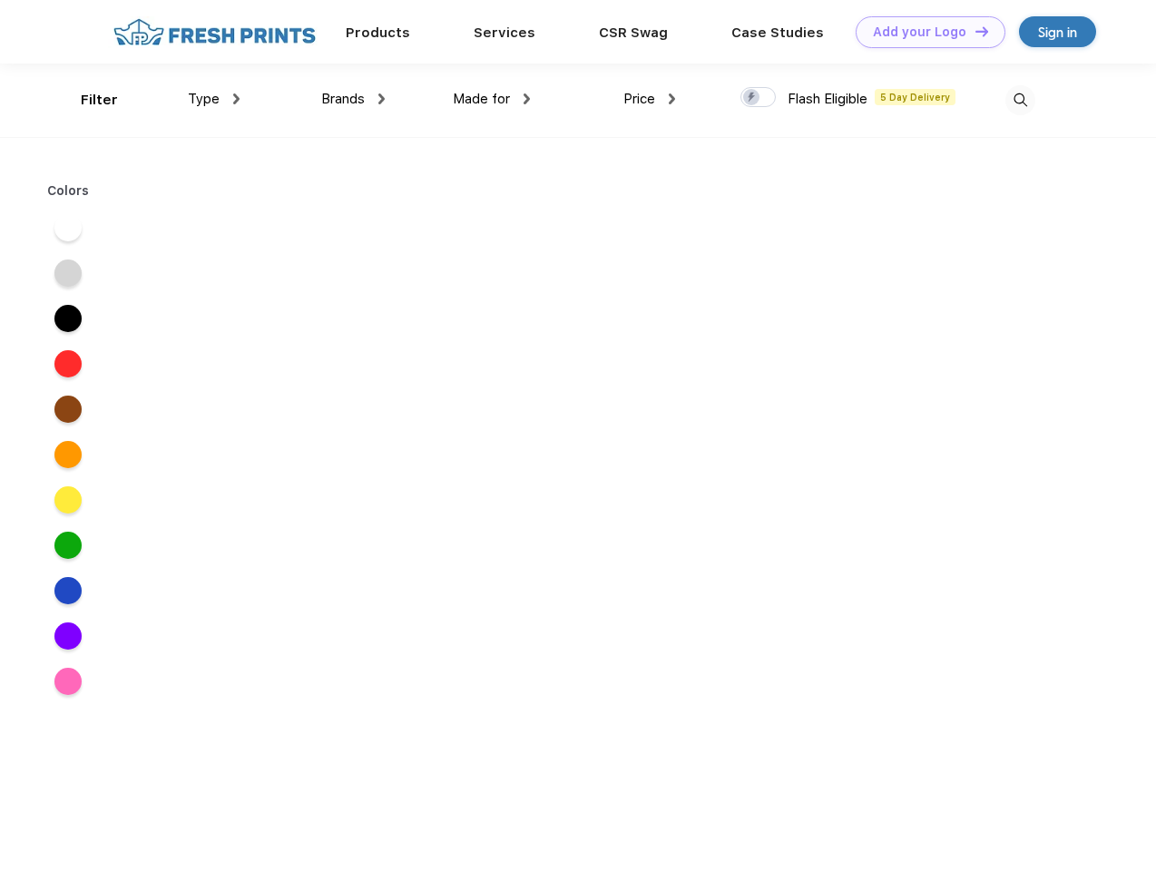 This screenshot has height=871, width=1156. Describe the element at coordinates (1057, 32) in the screenshot. I see `a: Sign in` at that location.